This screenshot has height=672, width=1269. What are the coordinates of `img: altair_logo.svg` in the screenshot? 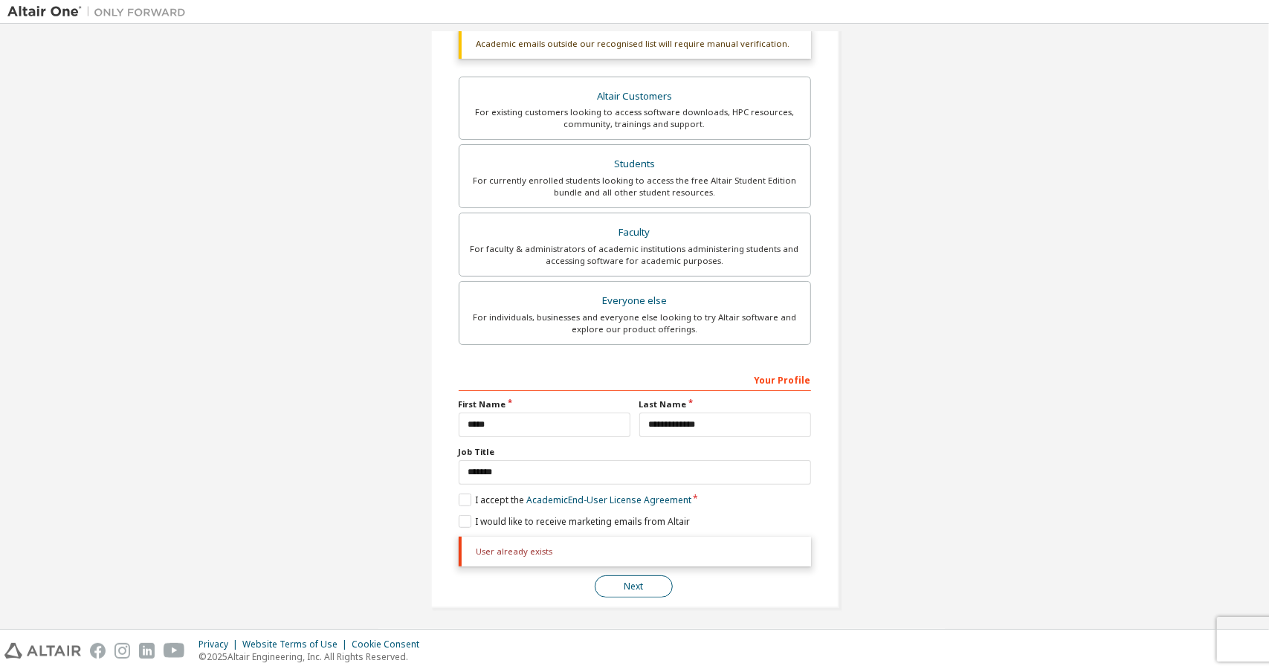 It's located at (42, 651).